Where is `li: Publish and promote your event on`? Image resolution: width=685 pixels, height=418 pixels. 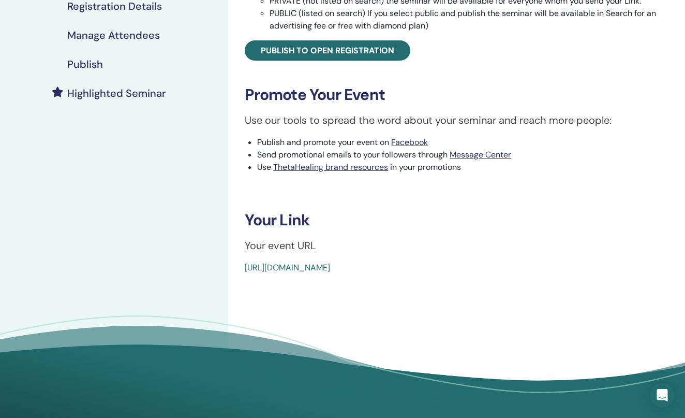
li: Publish and promote your event on is located at coordinates (463, 142).